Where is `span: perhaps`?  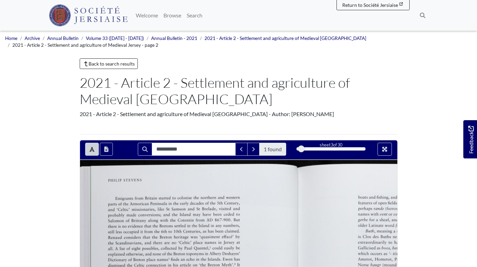
span: perhaps is located at coordinates (364, 209).